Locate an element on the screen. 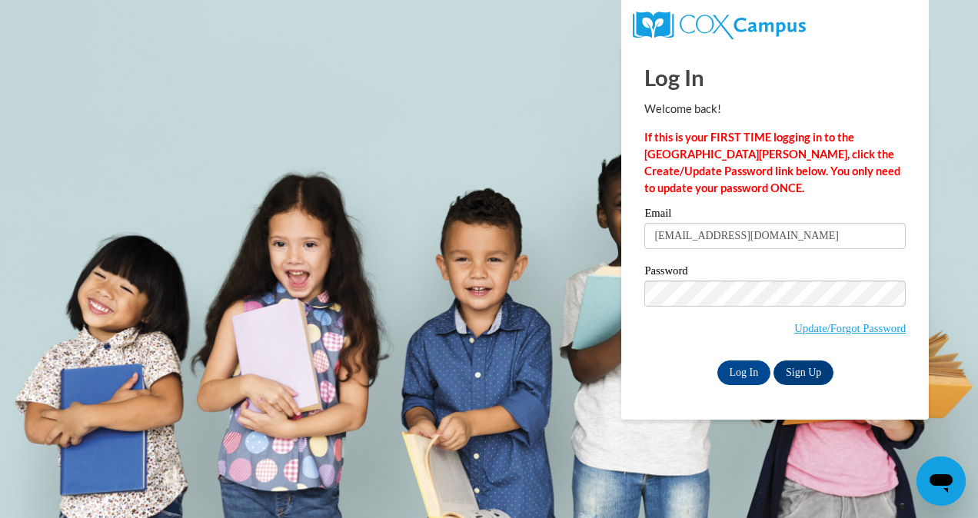 The image size is (978, 518). a: Update/Forgot Password is located at coordinates (849, 328).